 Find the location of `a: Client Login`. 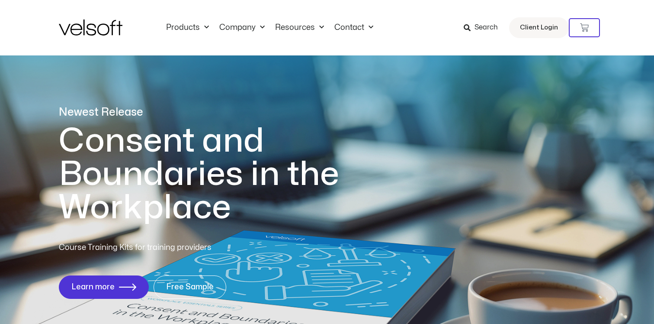

a: Client Login is located at coordinates (539, 28).